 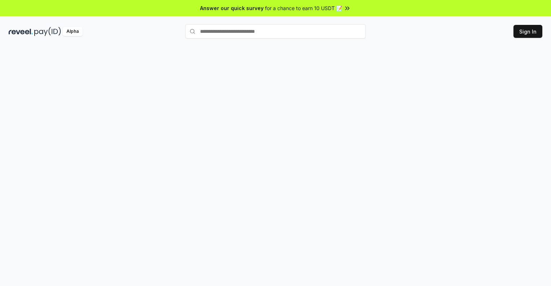 I want to click on img: pay_id, so click(x=48, y=31).